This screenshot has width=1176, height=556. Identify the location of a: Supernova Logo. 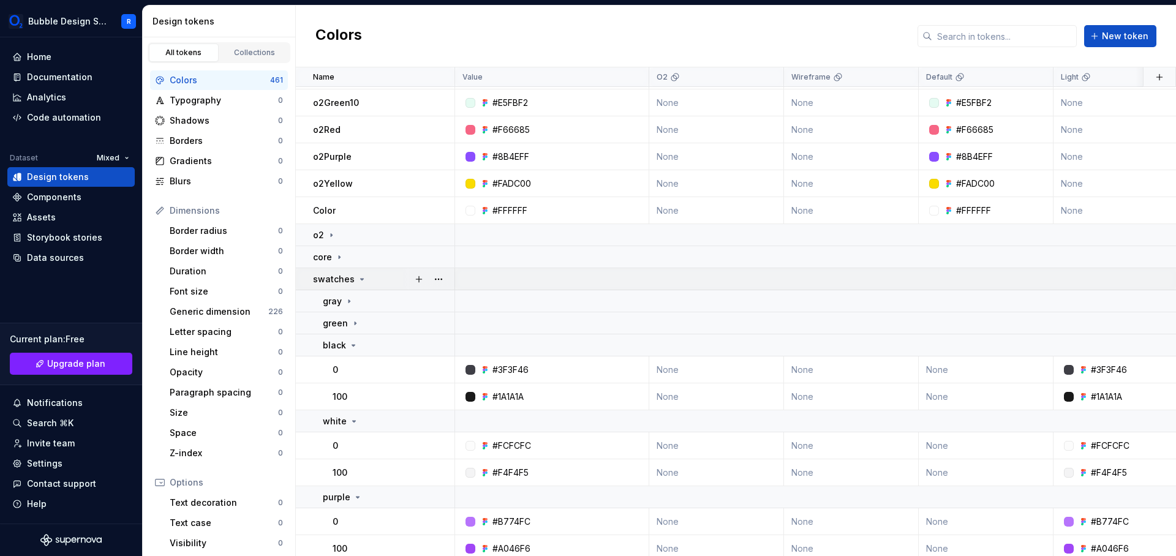
(71, 540).